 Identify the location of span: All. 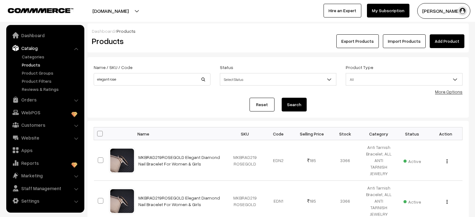
(404, 79).